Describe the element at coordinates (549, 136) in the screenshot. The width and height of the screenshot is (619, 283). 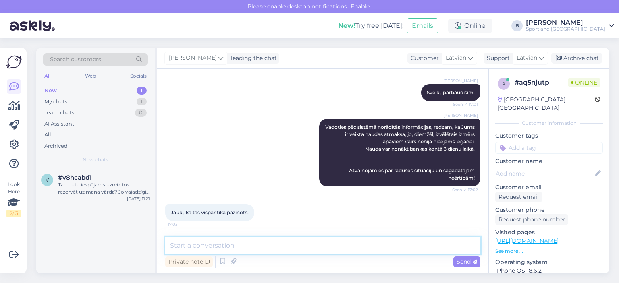
I see `p: Customer tags` at that location.